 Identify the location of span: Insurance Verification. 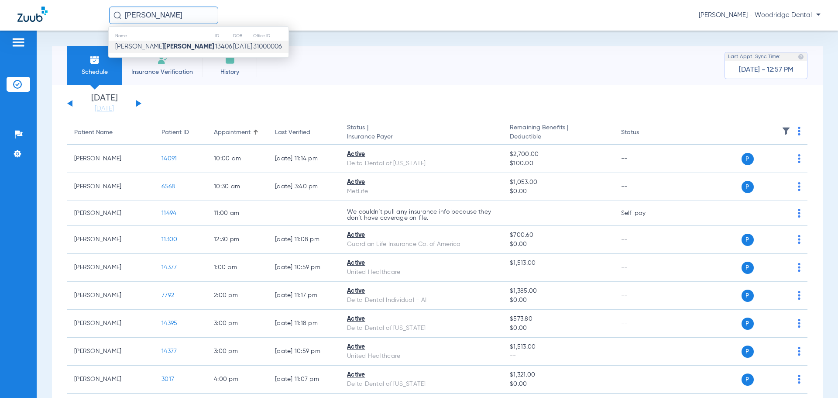
(162, 72).